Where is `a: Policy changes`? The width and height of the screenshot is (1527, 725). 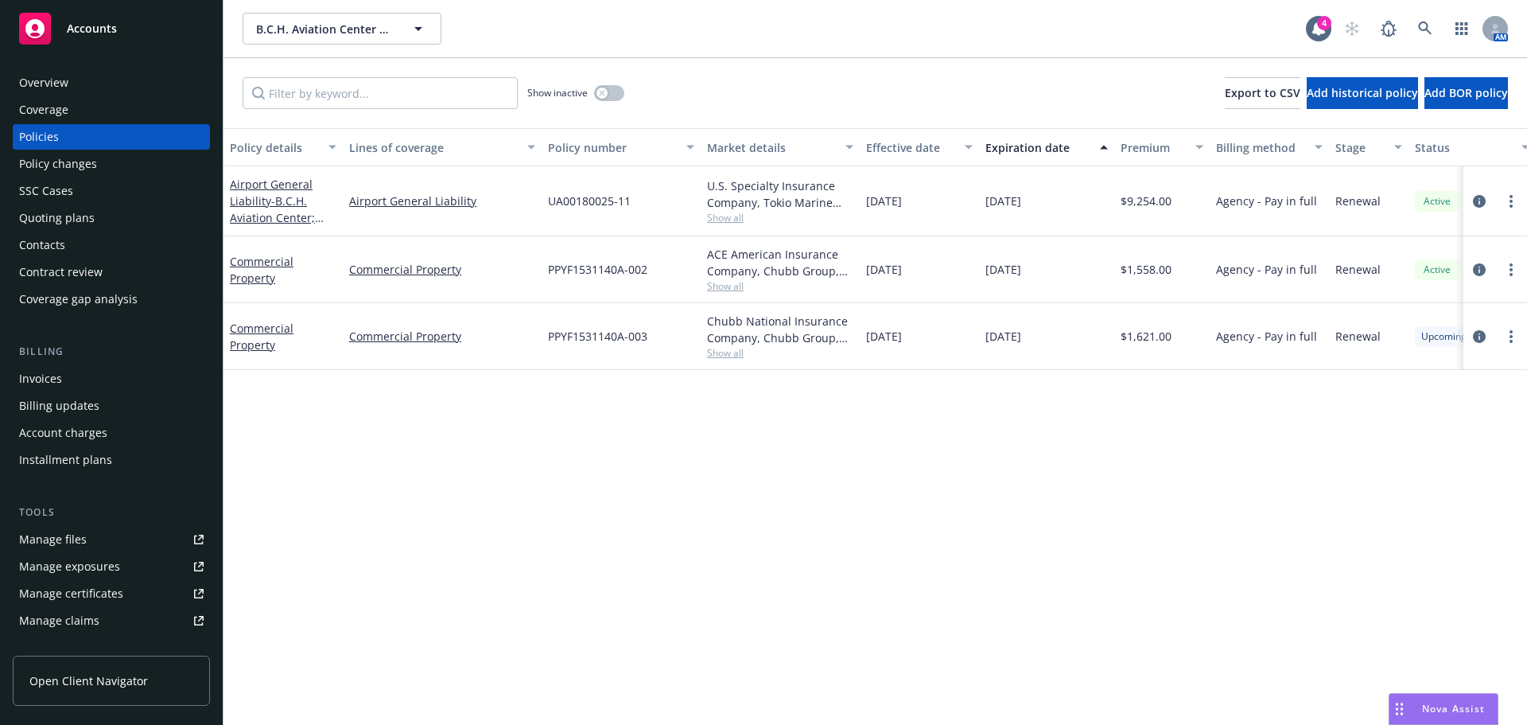
a: Policy changes is located at coordinates (111, 164).